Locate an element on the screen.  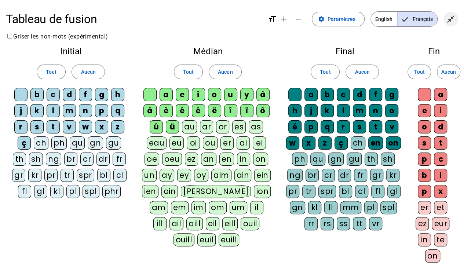
span: Tout is located at coordinates (51, 72).